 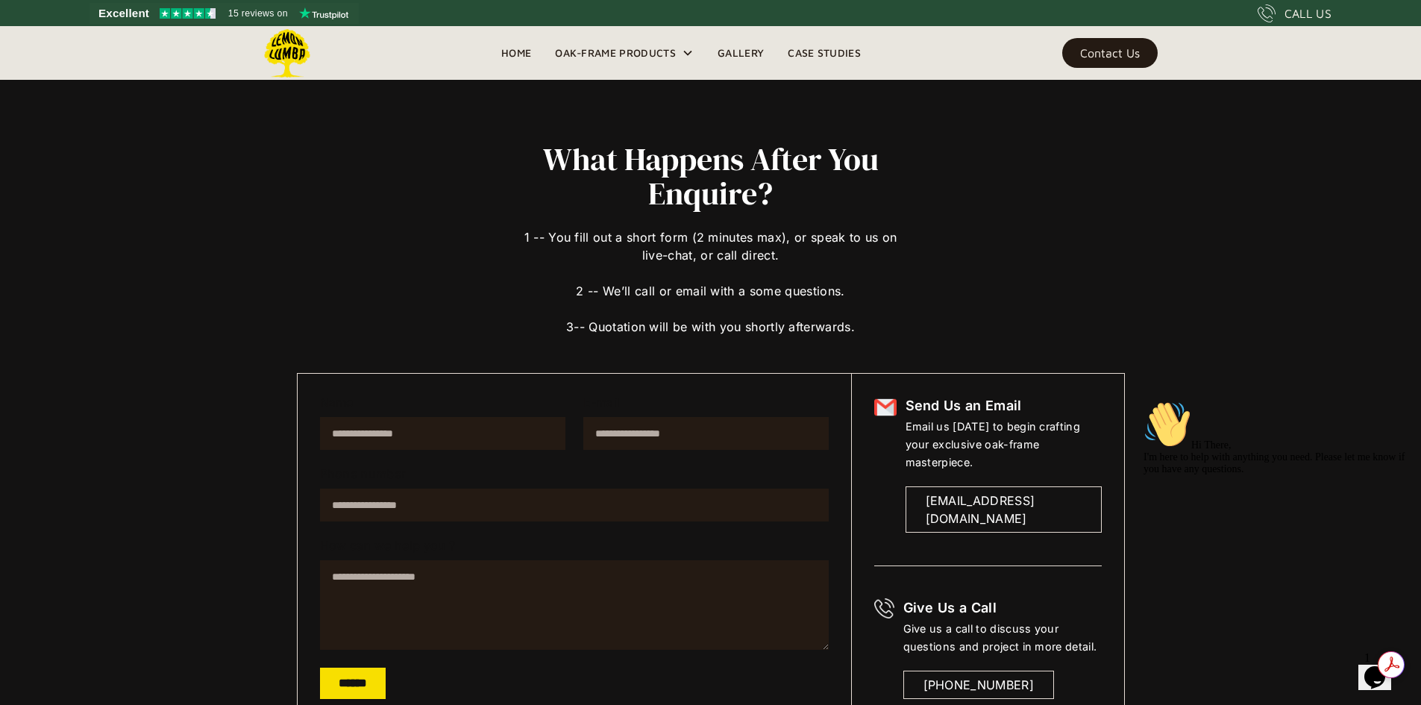 I want to click on a: Gallery, so click(x=741, y=53).